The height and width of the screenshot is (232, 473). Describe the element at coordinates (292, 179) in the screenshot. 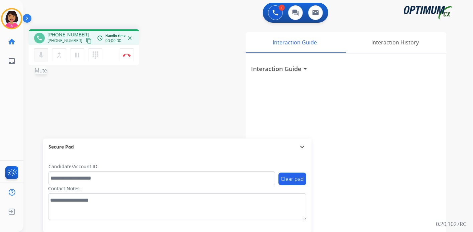

I see `button: Clear pad` at that location.